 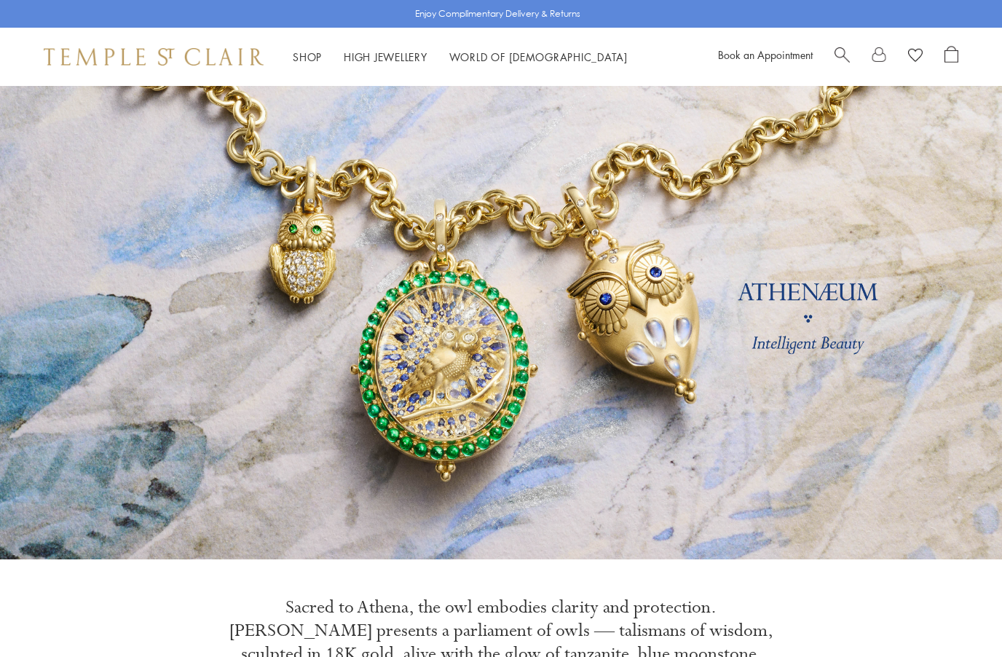 What do you see at coordinates (385, 57) in the screenshot?
I see `a: High JewelleryHigh Jewellery` at bounding box center [385, 57].